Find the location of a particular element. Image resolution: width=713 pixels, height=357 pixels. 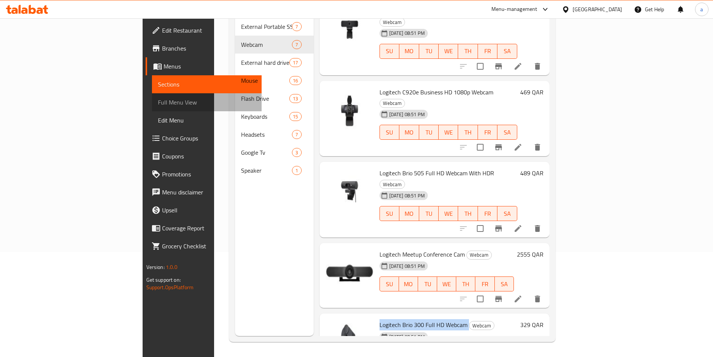

a: Upsell is located at coordinates (204, 210).